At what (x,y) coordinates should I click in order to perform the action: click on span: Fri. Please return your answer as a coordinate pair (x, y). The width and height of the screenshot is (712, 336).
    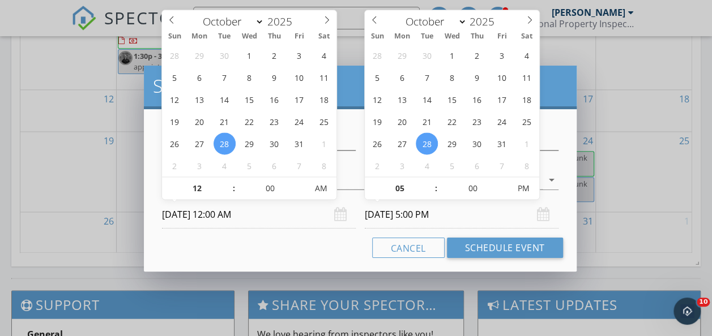
    Looking at the image, I should click on (299, 36).